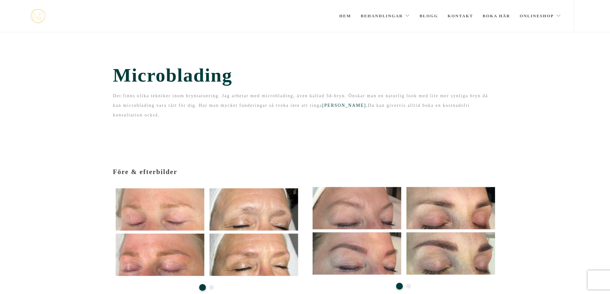 This screenshot has width=610, height=294. I want to click on span: Microblading, so click(305, 75).